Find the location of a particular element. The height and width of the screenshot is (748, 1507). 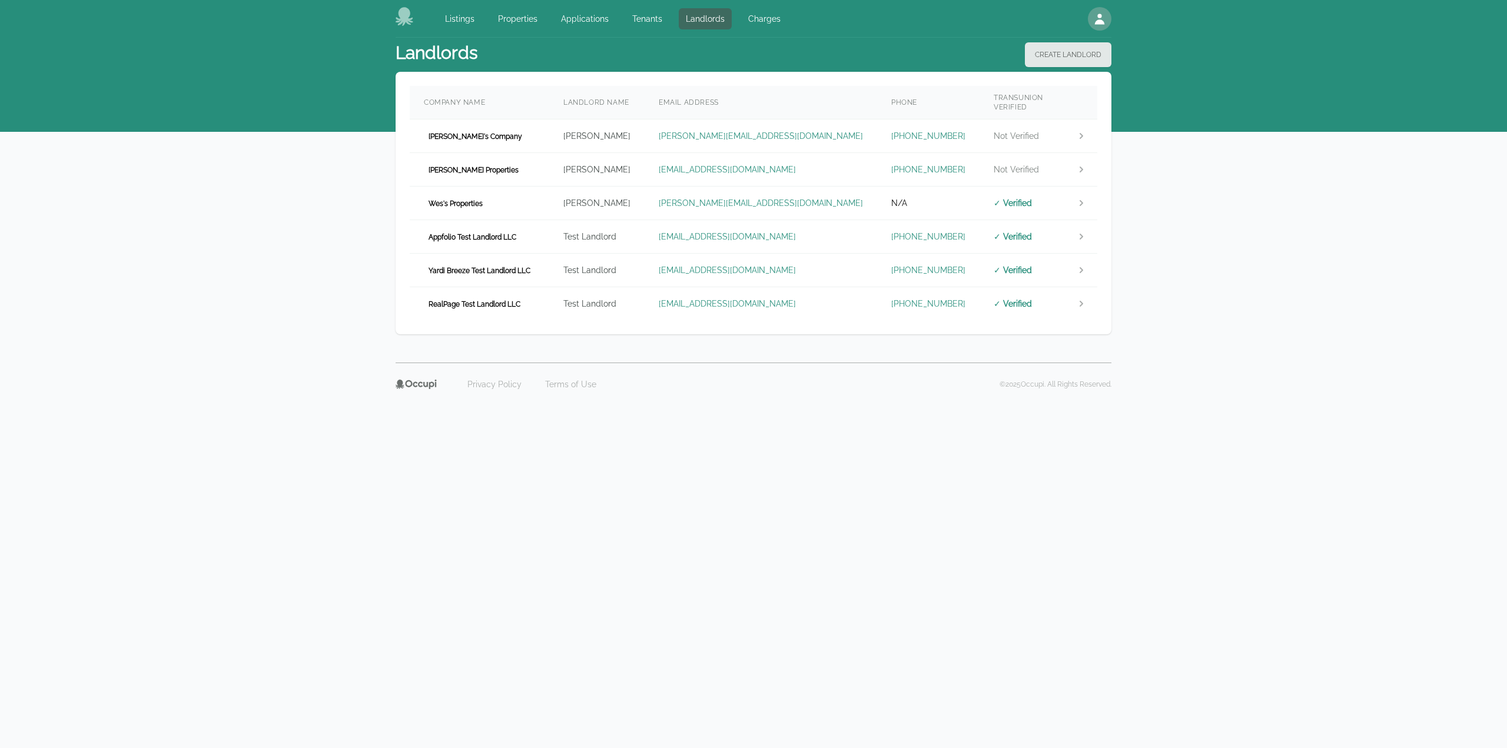

th: TransUnion Verified is located at coordinates (1024, 102).